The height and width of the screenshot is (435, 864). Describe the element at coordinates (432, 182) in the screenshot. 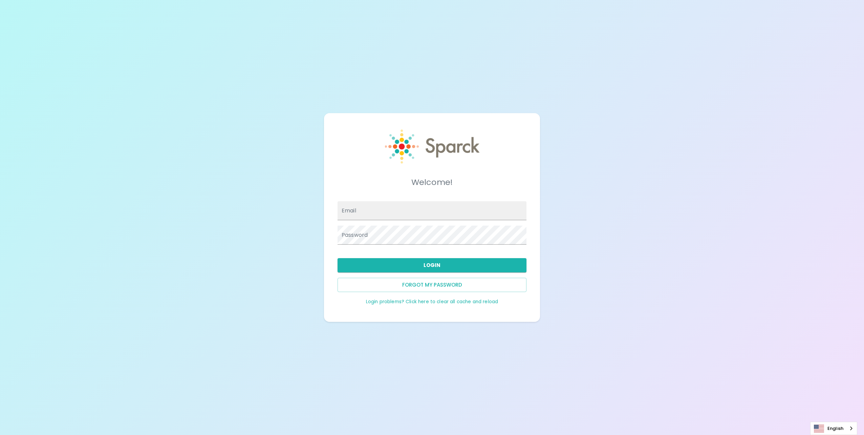

I see `h5: Welcome!` at that location.